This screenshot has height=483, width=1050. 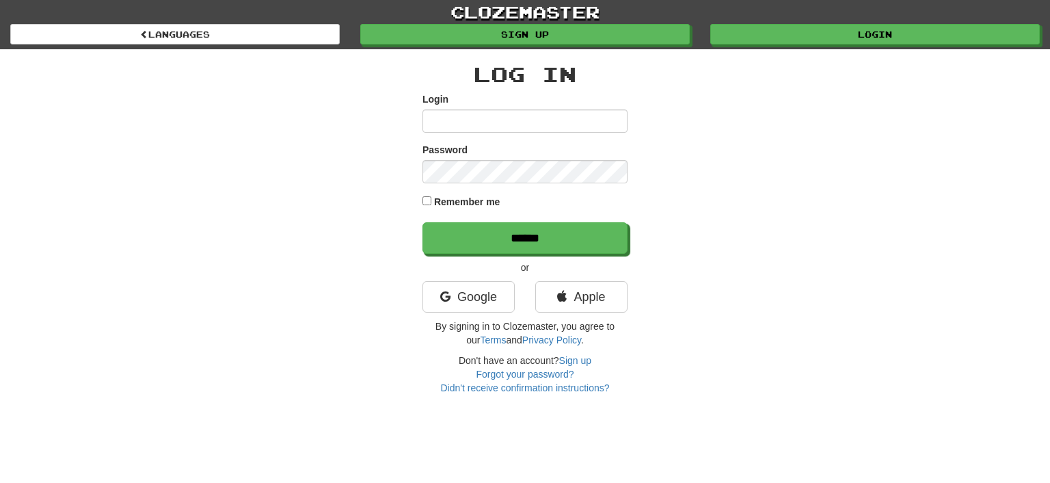 I want to click on a: Login, so click(x=875, y=34).